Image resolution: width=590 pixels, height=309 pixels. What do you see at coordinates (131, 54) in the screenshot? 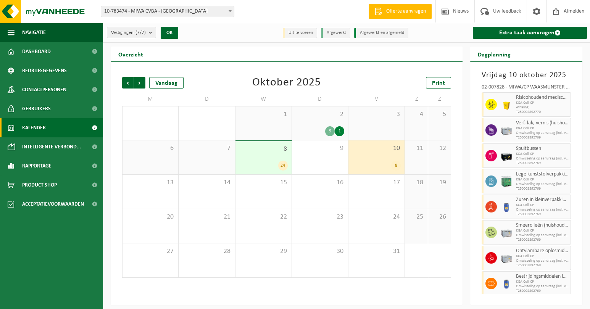
I see `h2: Overzicht` at bounding box center [131, 54].